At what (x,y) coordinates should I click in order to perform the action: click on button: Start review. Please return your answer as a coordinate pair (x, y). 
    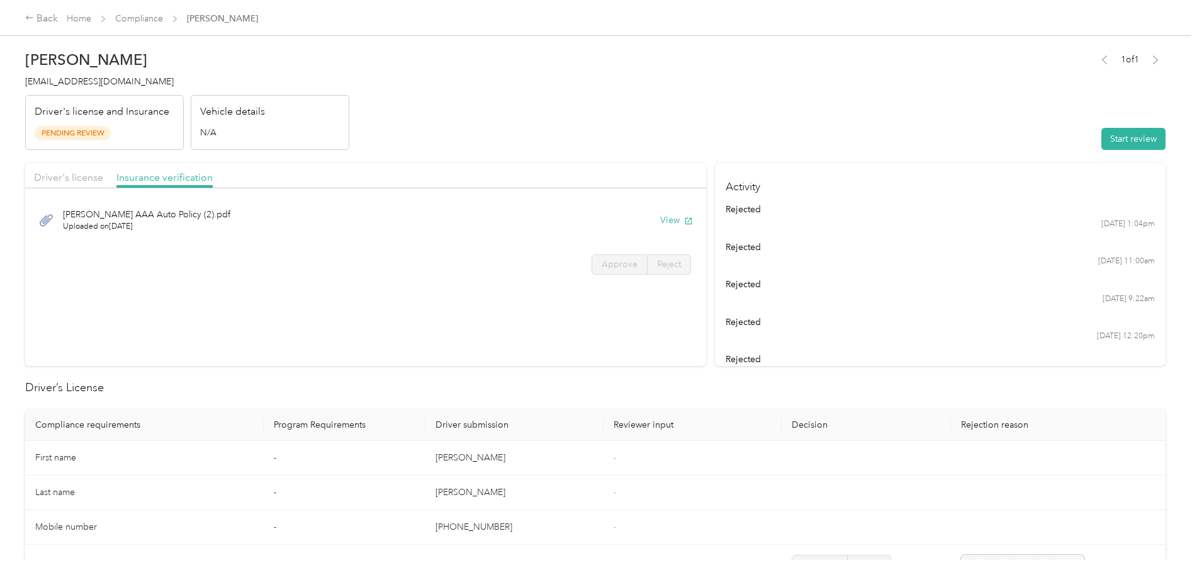
    Looking at the image, I should click on (1134, 138).